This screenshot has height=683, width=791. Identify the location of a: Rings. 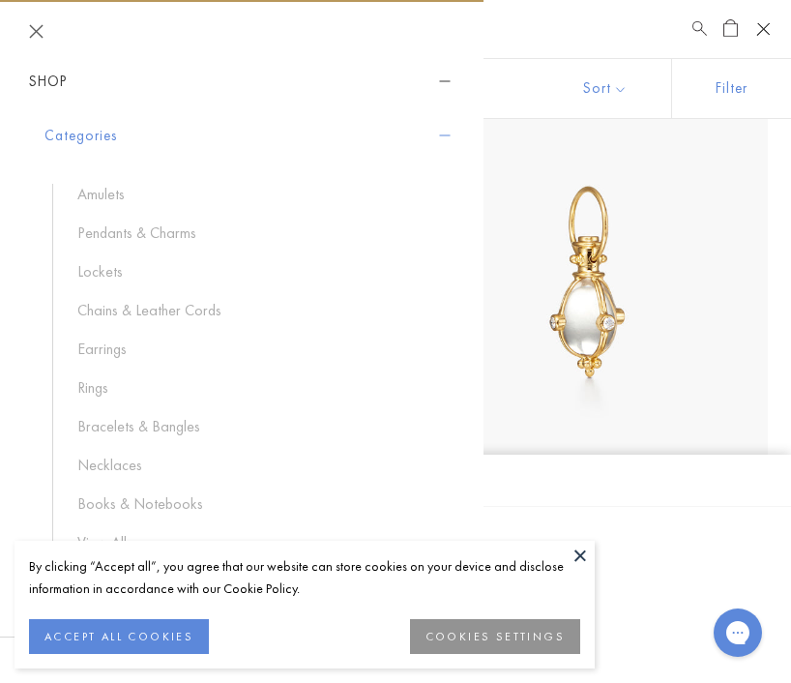
(256, 388).